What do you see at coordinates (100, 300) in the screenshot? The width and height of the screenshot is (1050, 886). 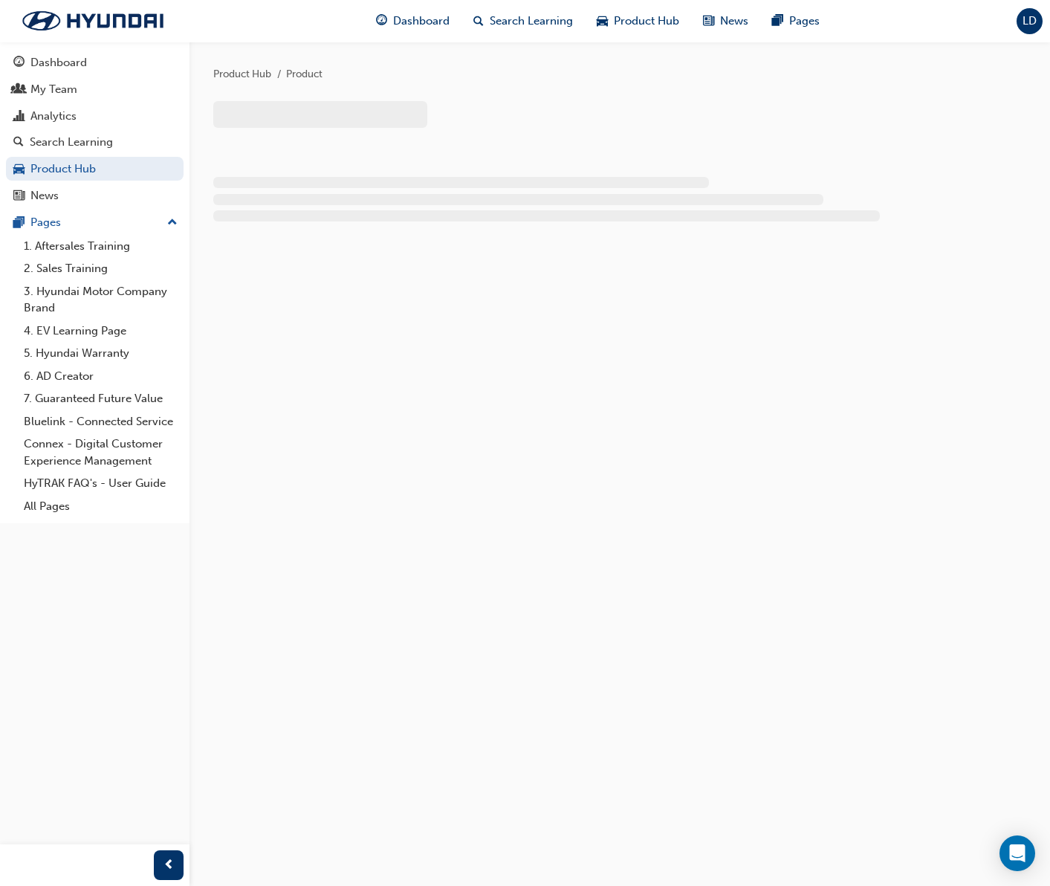 I see `a: 3. Hyundai Motor Company Brand` at bounding box center [100, 300].